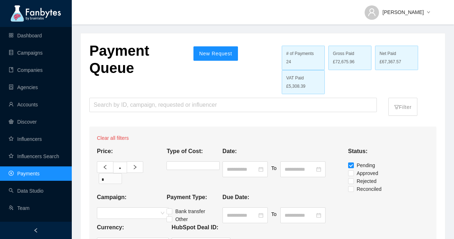  Describe the element at coordinates (25, 139) in the screenshot. I see `a: starInfluencers` at that location.